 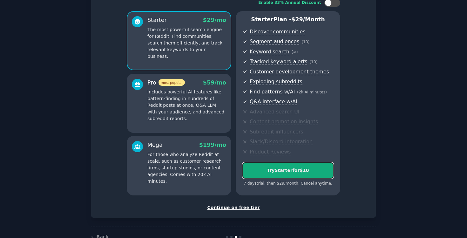 I want to click on span: Product Reviews, so click(x=270, y=152).